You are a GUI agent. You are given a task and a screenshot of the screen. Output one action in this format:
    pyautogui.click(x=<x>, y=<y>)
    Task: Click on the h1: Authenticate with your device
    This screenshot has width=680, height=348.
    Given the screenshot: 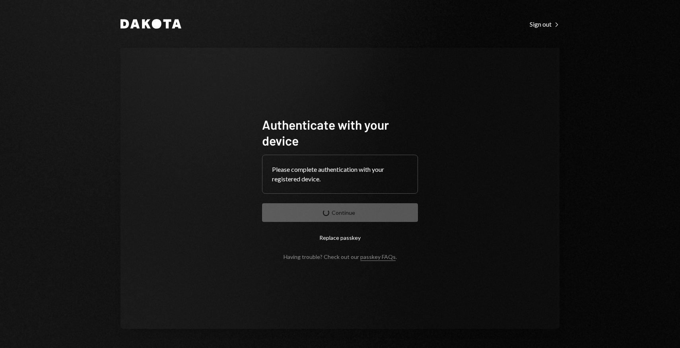 What is the action you would take?
    pyautogui.click(x=340, y=132)
    